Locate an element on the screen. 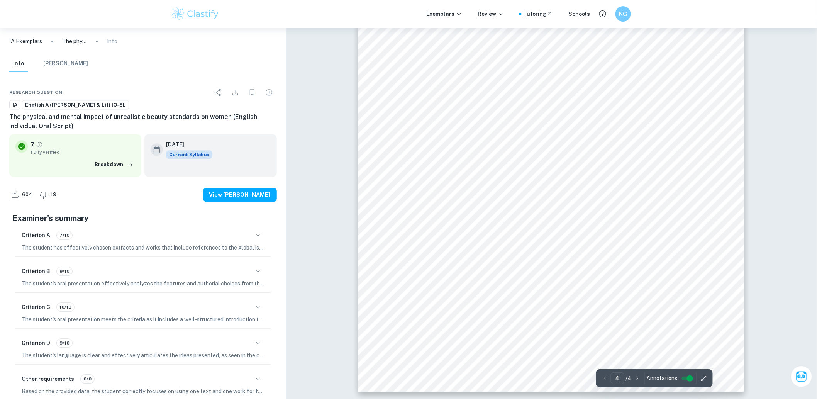 The height and width of the screenshot is (399, 817). span: ’re is located at coordinates (482, 93).